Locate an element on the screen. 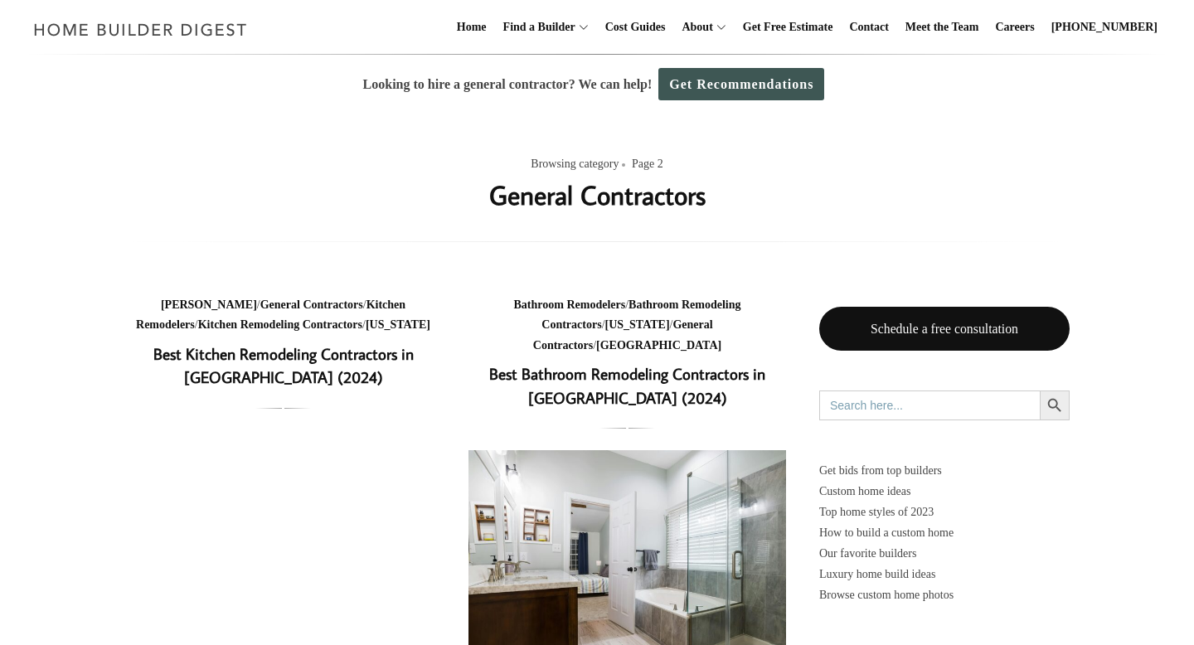 This screenshot has width=1194, height=645. a: Meet the Team is located at coordinates (942, 27).